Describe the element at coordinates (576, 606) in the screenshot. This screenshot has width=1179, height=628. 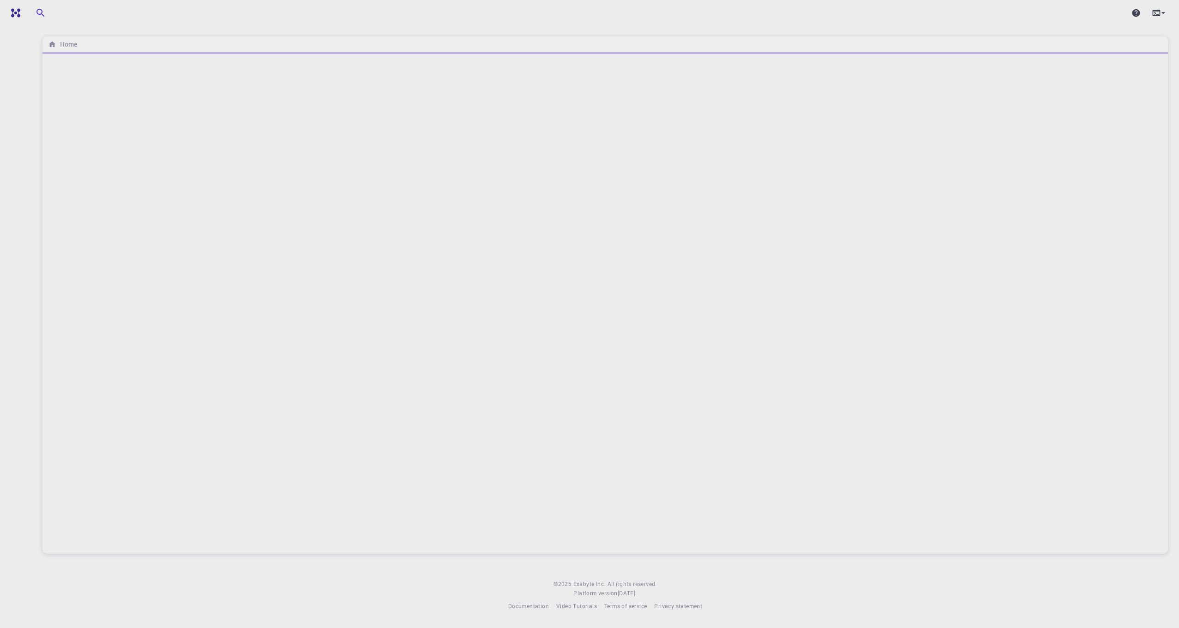
I see `span: Video Tutorials` at that location.